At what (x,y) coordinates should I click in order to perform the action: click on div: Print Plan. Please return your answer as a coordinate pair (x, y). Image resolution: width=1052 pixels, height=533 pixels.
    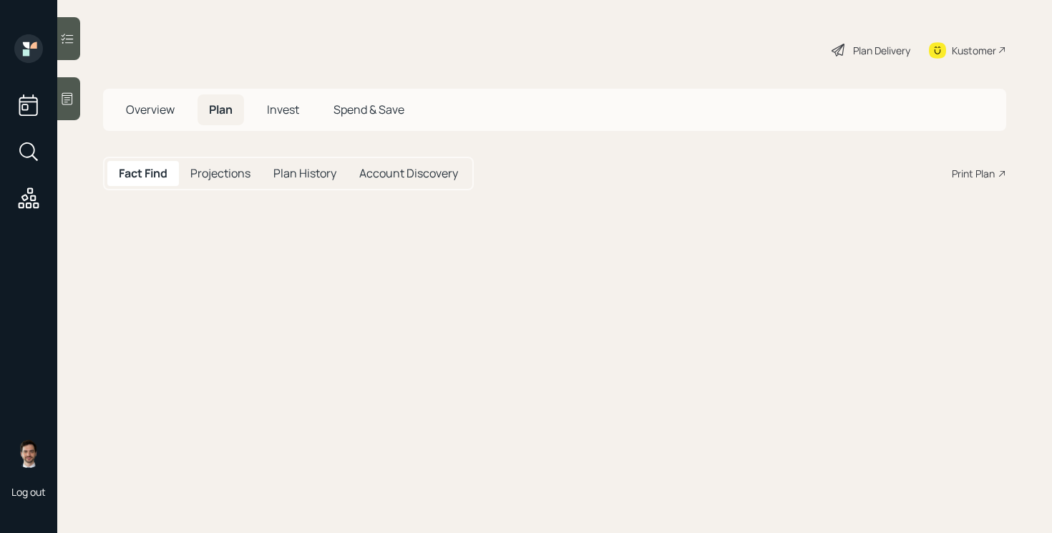
    Looking at the image, I should click on (973, 173).